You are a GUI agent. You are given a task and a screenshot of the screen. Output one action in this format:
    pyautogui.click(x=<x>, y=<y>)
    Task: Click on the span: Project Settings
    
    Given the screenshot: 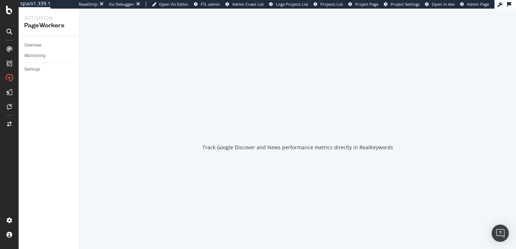 What is the action you would take?
    pyautogui.click(x=405, y=4)
    